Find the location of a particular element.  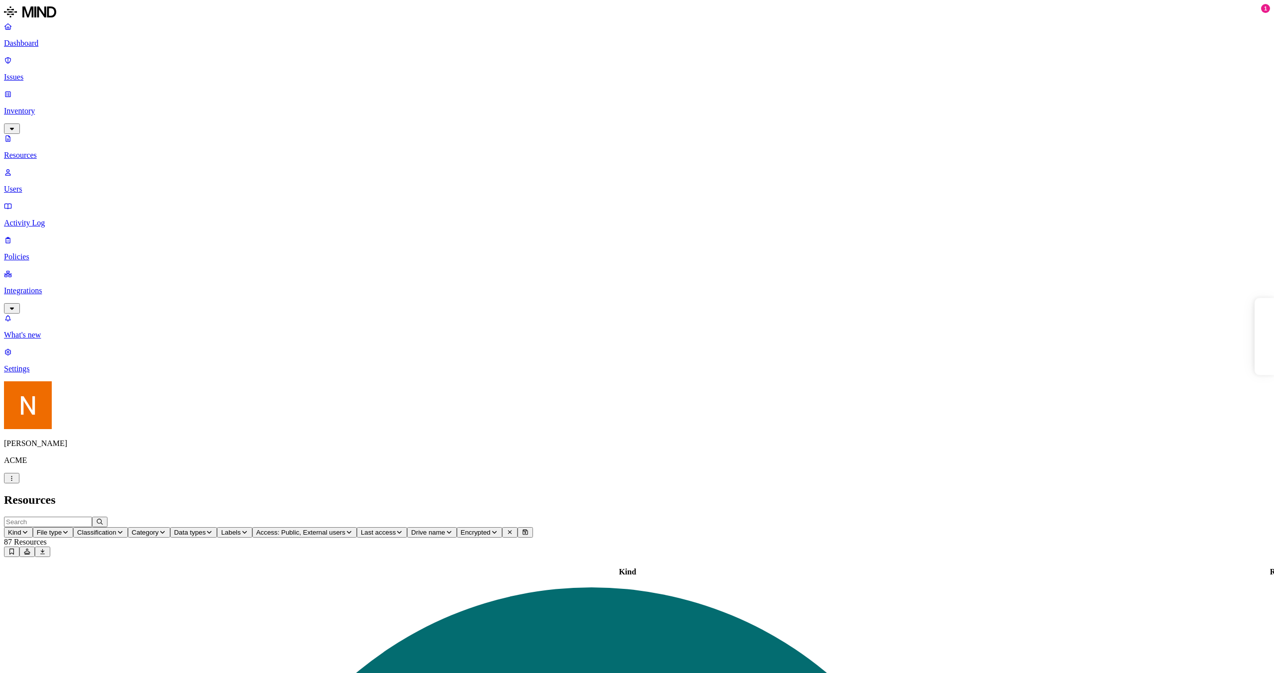

p: Issues is located at coordinates (637, 77).